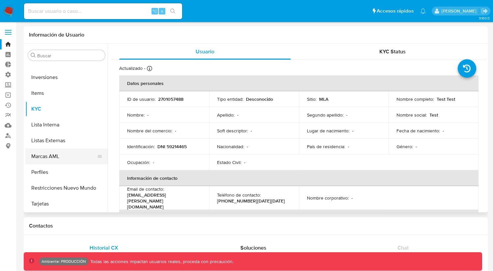 The image size is (493, 271). What do you see at coordinates (230, 99) in the screenshot?
I see `p: Tipo entidad :` at bounding box center [230, 99].